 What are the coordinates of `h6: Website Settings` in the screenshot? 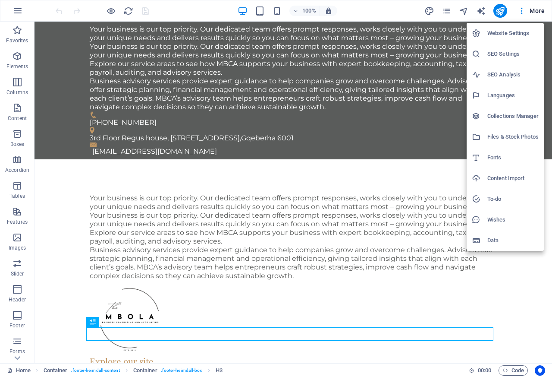 It's located at (513, 33).